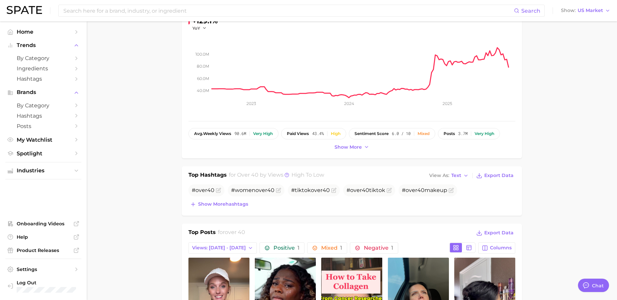 The image size is (617, 300). What do you see at coordinates (251, 103) in the screenshot?
I see `tspan: 2023` at bounding box center [251, 103].